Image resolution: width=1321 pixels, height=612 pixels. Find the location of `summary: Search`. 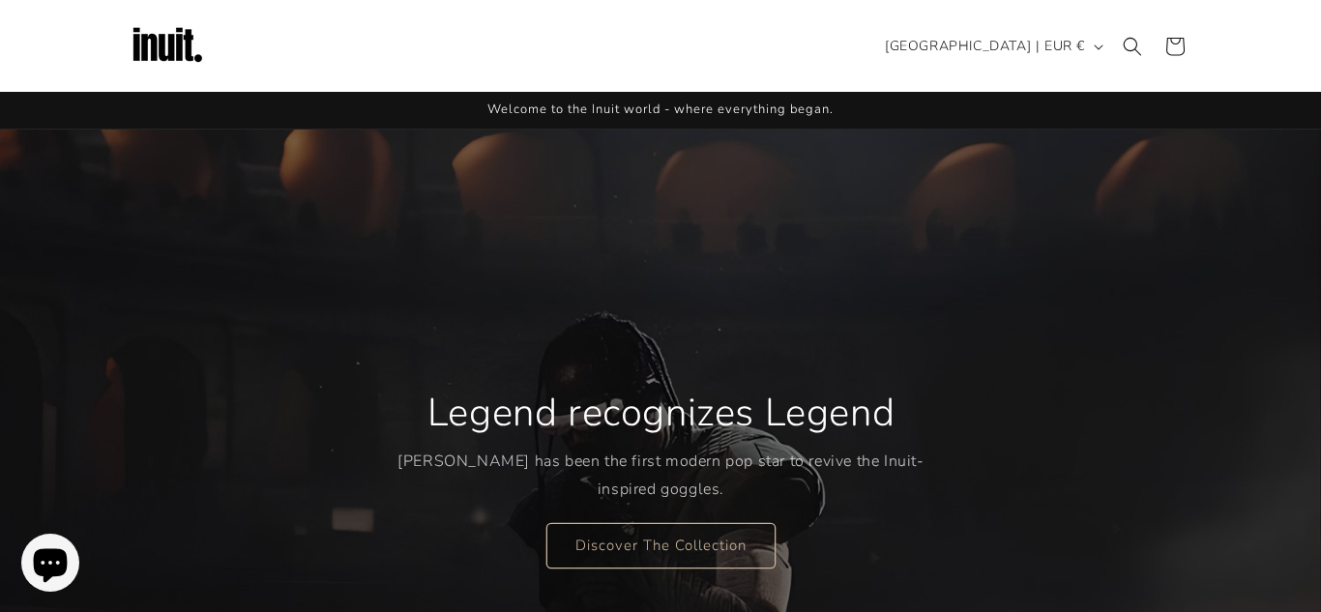

summary: Search is located at coordinates (1132, 46).